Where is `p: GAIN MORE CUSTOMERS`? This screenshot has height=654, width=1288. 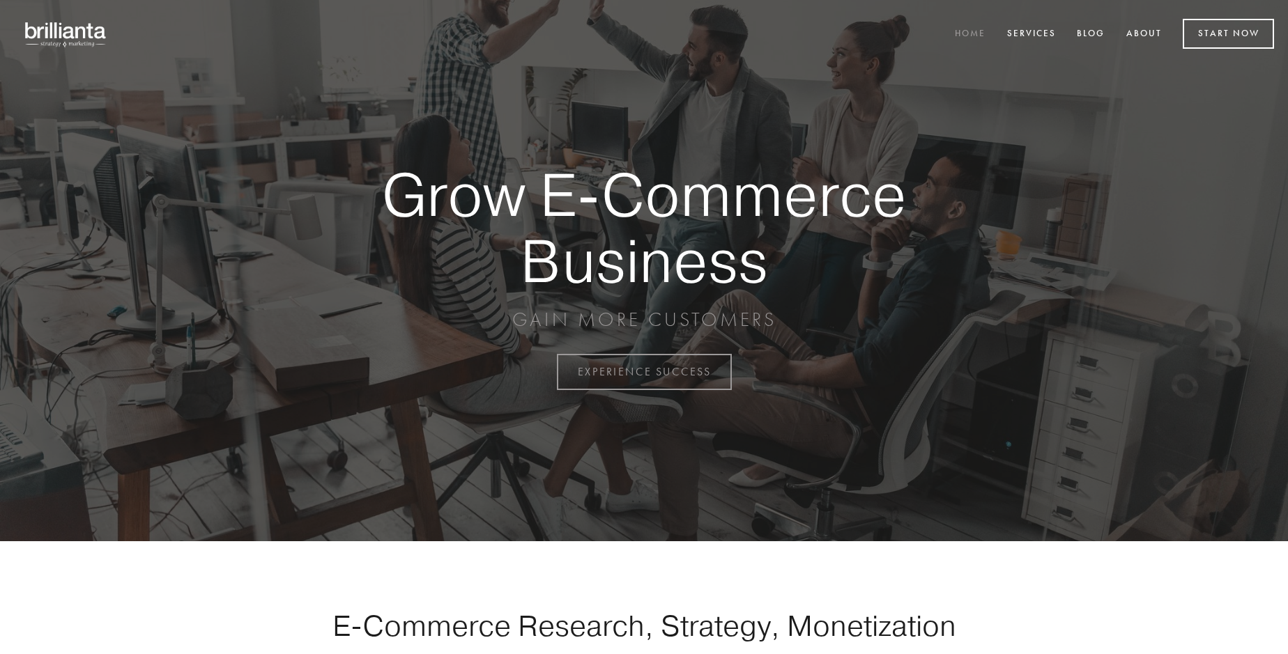
p: GAIN MORE CUSTOMERS is located at coordinates (644, 320).